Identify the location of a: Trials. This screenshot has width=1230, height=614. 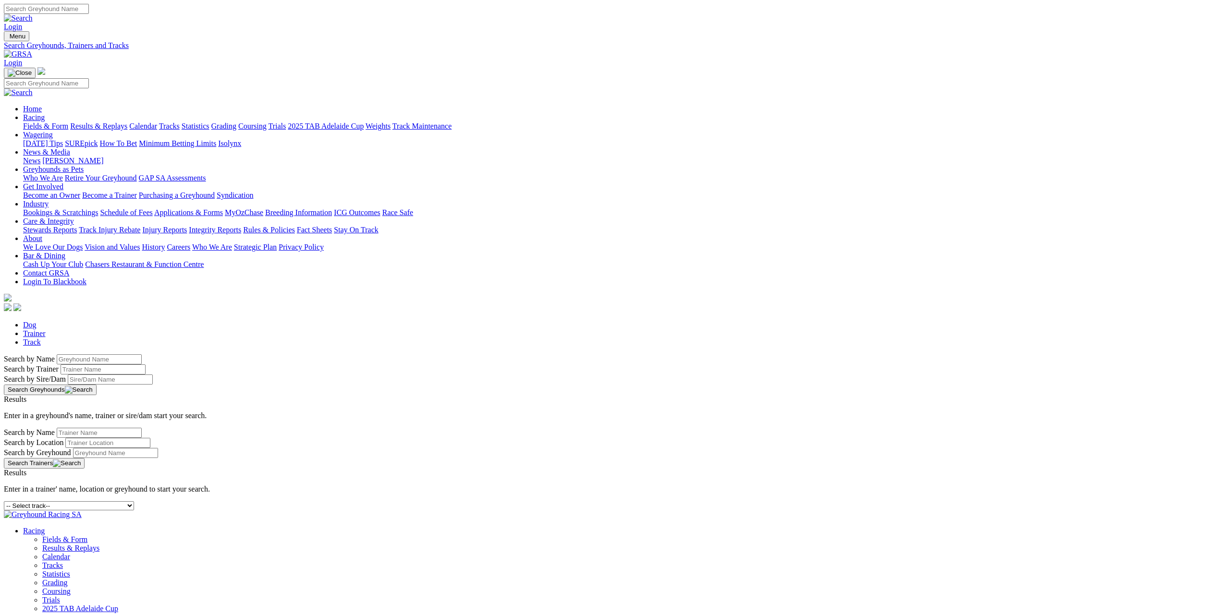
(277, 126).